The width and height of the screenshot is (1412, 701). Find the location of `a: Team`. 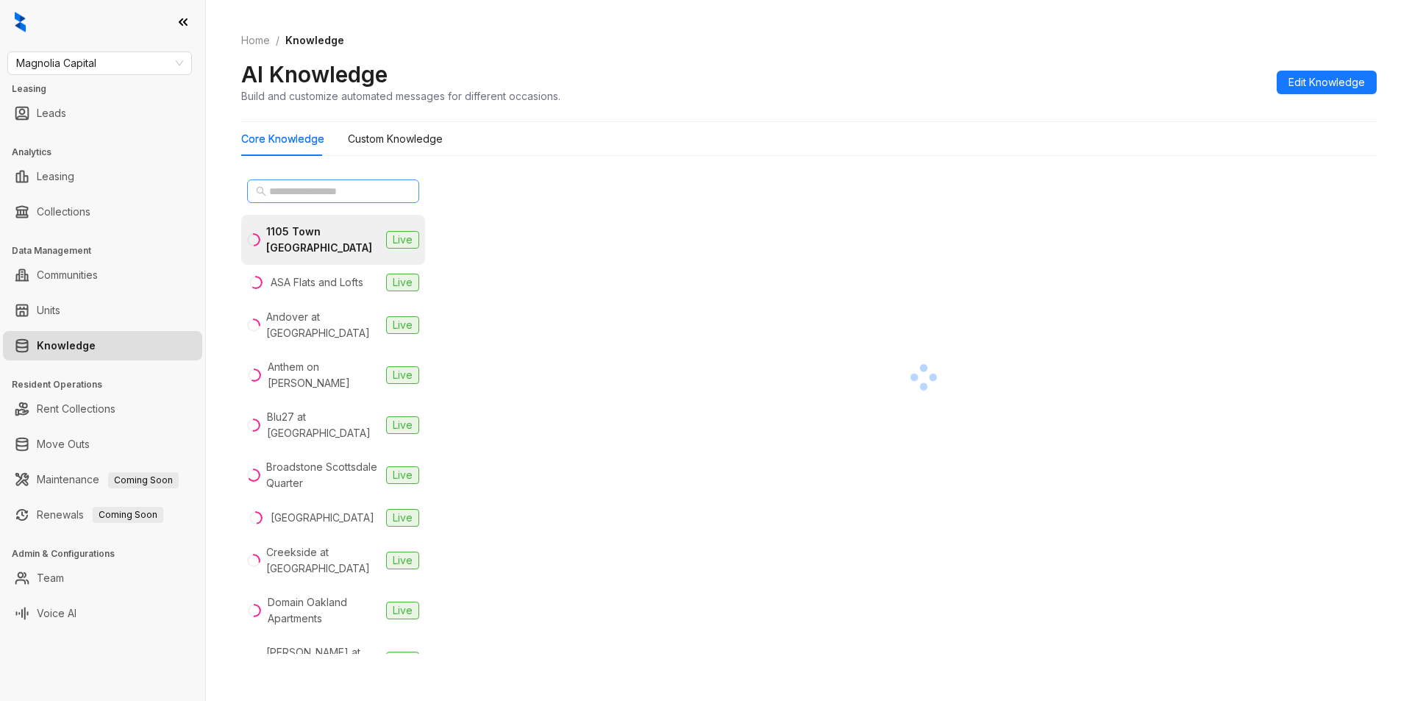

a: Team is located at coordinates (50, 578).